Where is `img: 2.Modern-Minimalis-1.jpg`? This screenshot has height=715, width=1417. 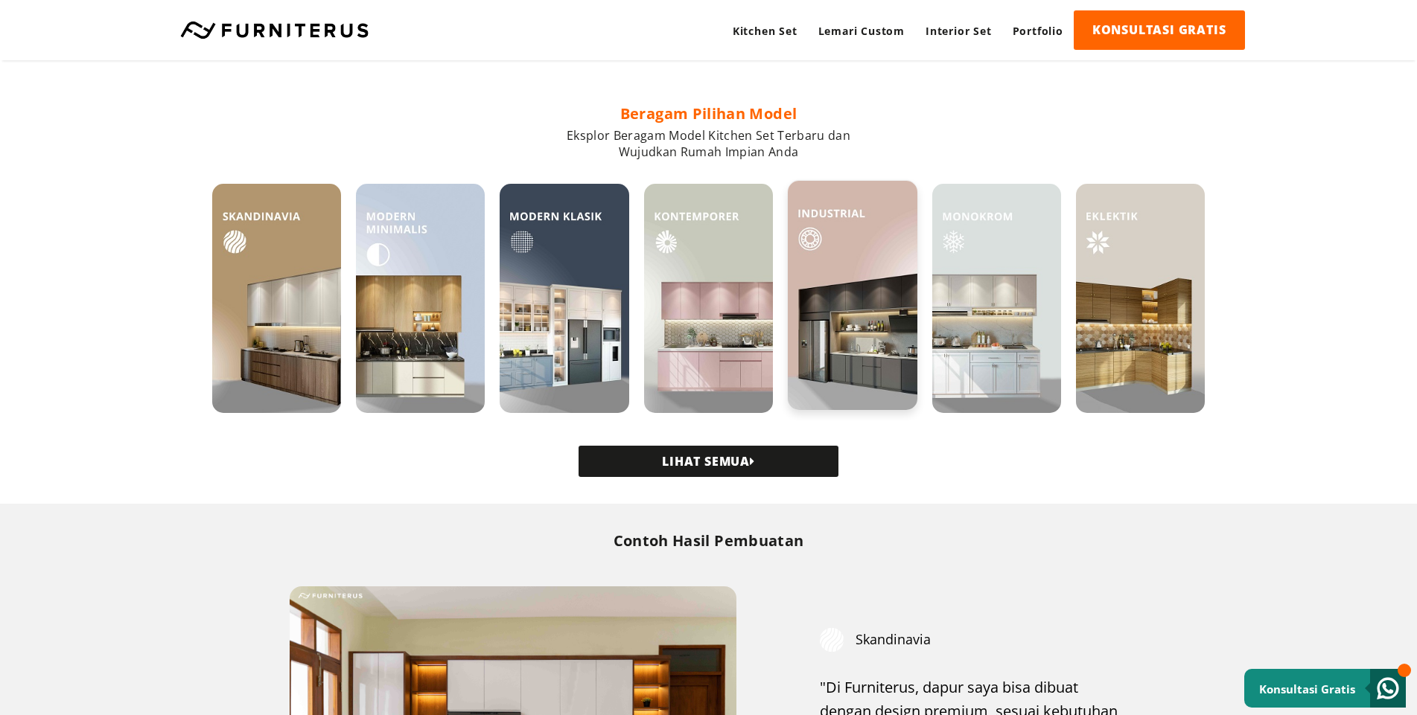
img: 2.Modern-Minimalis-1.jpg is located at coordinates (420, 298).